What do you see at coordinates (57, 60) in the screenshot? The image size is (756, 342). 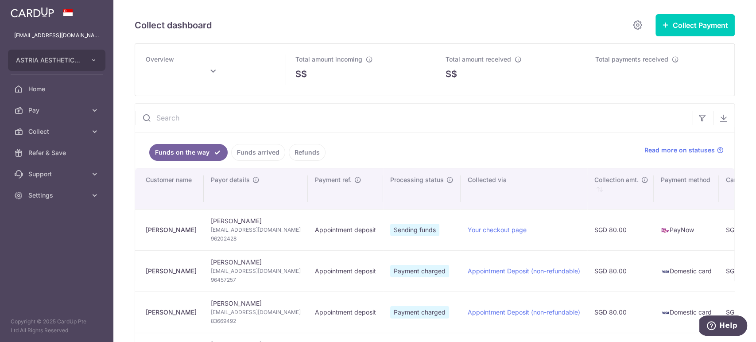 I see `button: ASTRIA AESTHETICS PTE. LTD.` at bounding box center [57, 60].